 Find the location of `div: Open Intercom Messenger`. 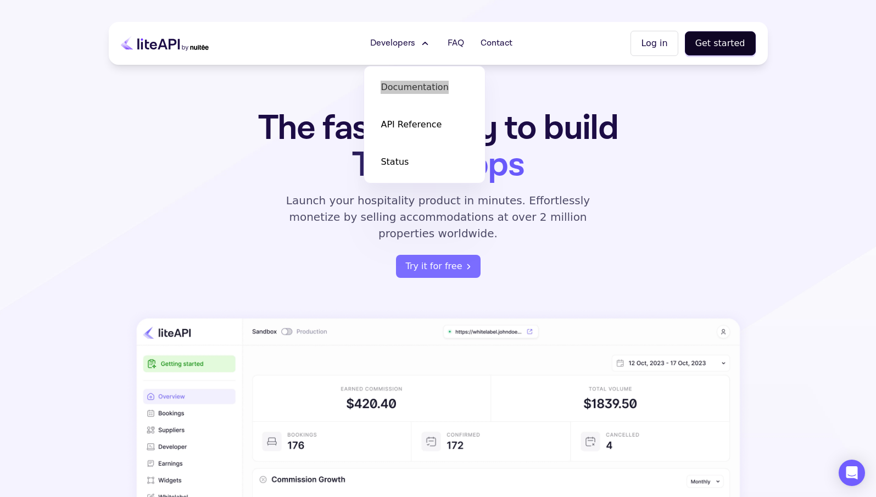

div: Open Intercom Messenger is located at coordinates (852, 473).